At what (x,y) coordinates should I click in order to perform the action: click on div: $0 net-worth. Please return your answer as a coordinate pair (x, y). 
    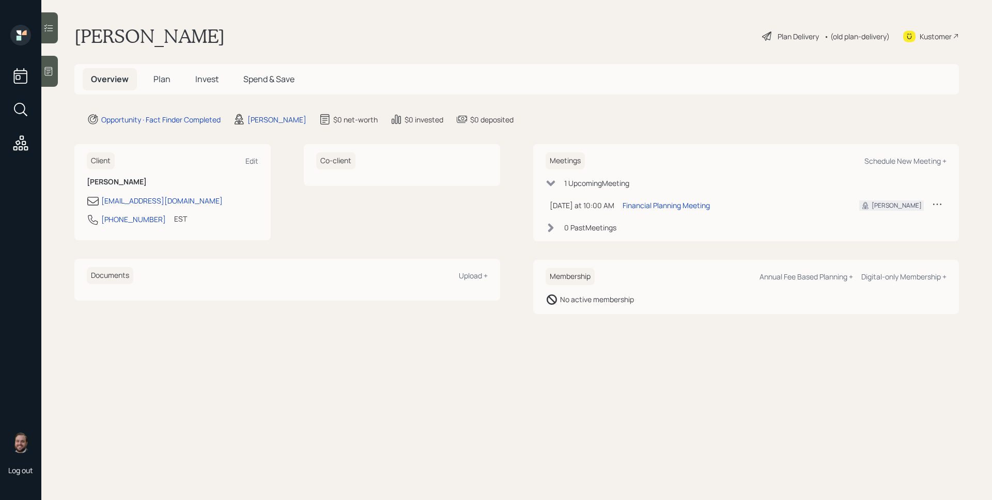
    Looking at the image, I should click on (355, 119).